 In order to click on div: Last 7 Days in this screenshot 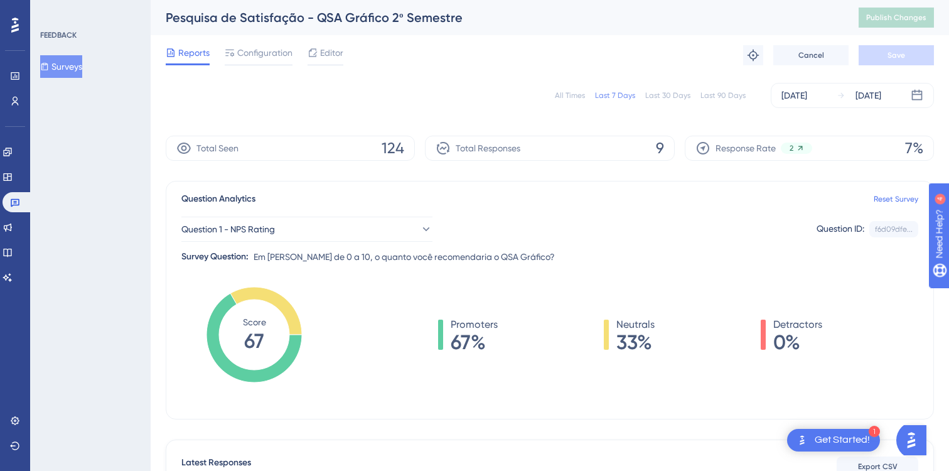, I will do `click(615, 95)`.